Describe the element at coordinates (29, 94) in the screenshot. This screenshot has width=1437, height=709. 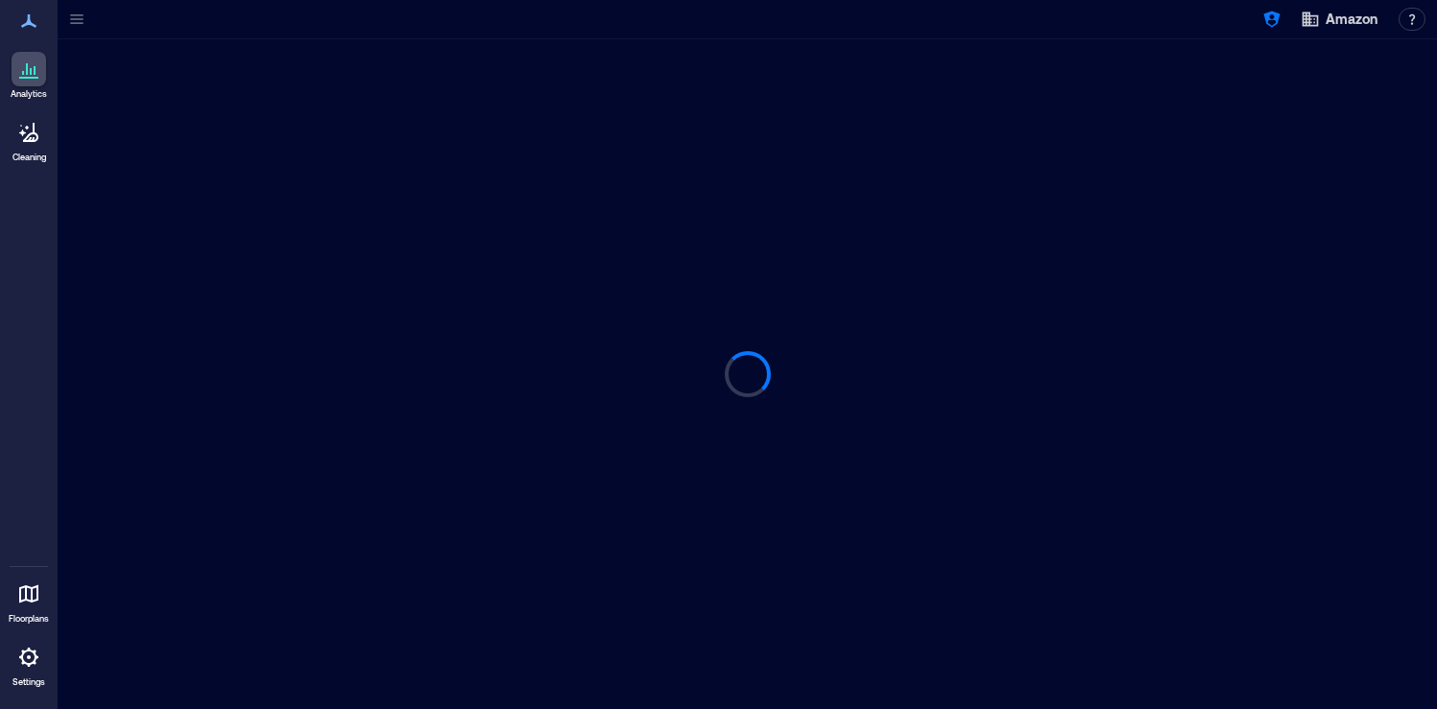
I see `p: Analytics` at that location.